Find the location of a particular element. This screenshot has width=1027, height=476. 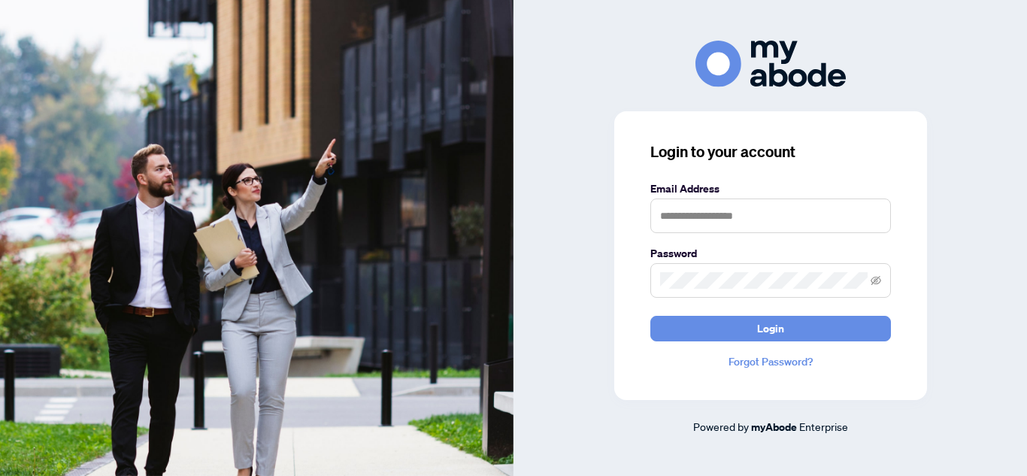

label: Email Address is located at coordinates (770, 189).